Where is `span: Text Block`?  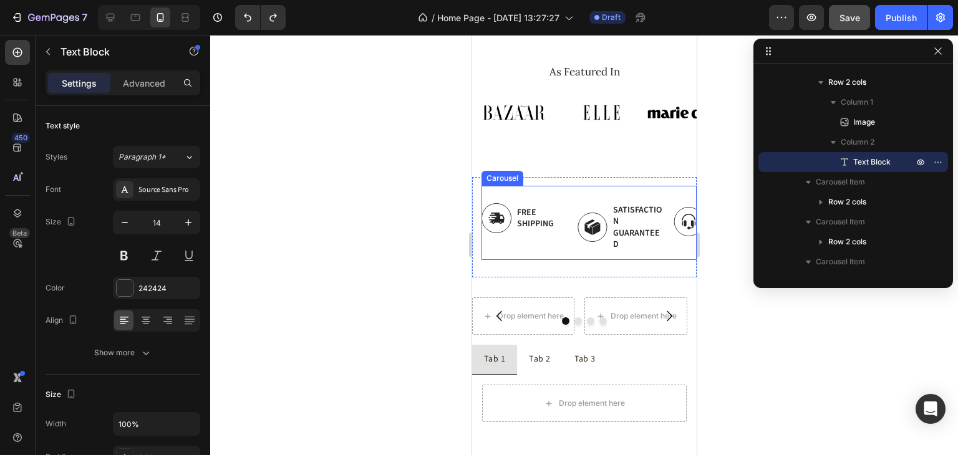
span: Text Block is located at coordinates (872, 162).